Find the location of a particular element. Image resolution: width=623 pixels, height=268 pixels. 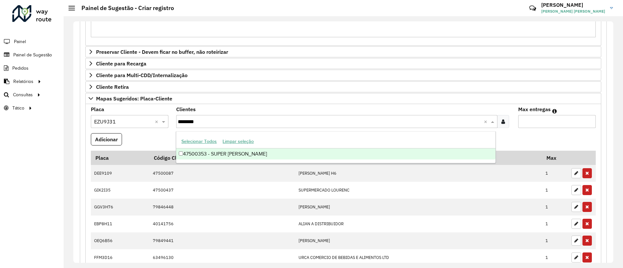

button: Adicionar is located at coordinates (106, 140).